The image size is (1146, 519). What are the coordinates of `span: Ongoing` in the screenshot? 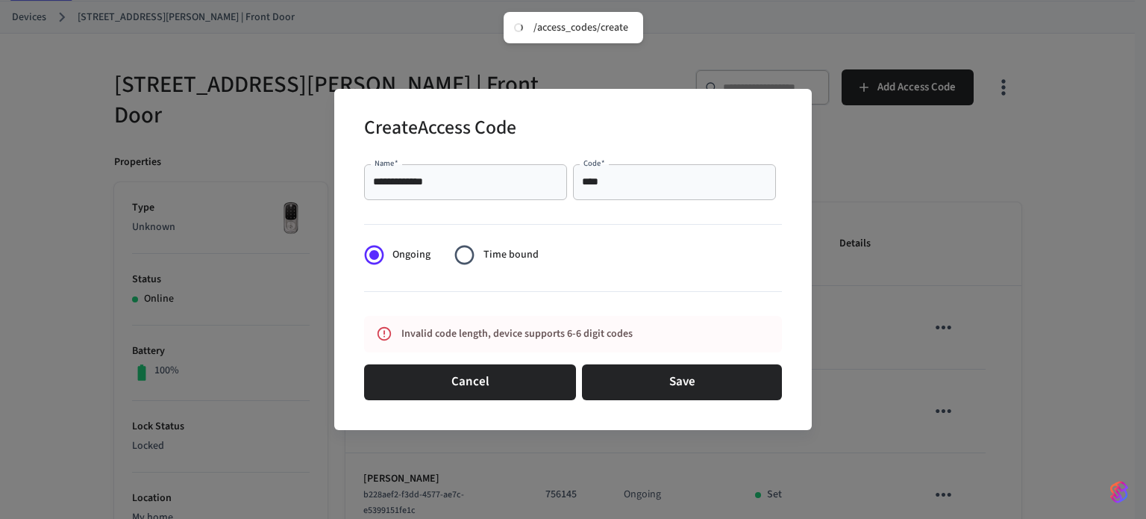 It's located at (411, 254).